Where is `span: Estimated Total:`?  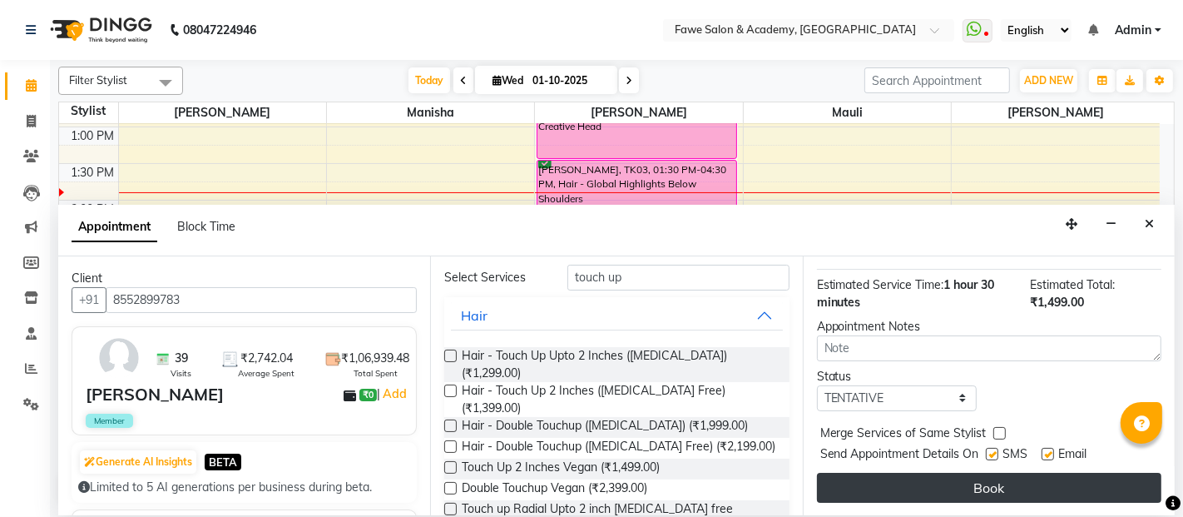
span: Estimated Total: is located at coordinates (1073, 285).